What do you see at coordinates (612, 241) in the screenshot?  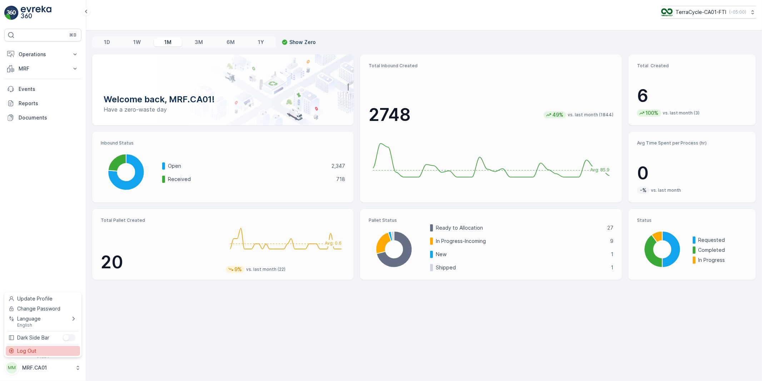 I see `p: 9` at bounding box center [612, 241].